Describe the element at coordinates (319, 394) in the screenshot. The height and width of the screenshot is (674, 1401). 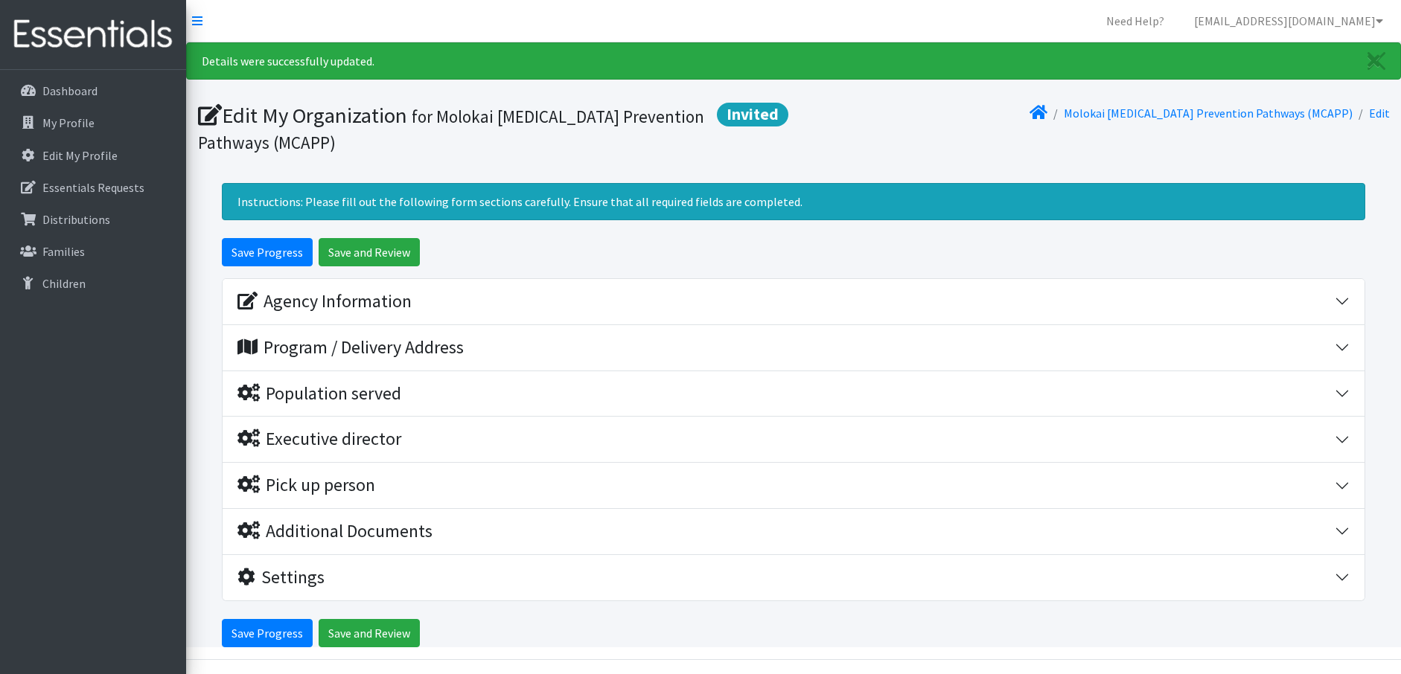
I see `div: Population served` at that location.